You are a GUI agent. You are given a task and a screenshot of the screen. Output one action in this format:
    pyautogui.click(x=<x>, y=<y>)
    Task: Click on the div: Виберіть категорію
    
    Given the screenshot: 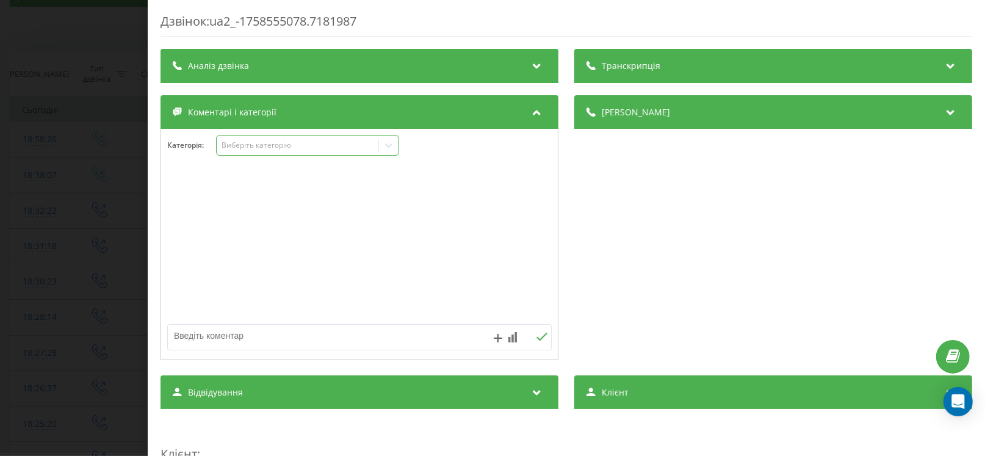 What is the action you would take?
    pyautogui.click(x=298, y=145)
    